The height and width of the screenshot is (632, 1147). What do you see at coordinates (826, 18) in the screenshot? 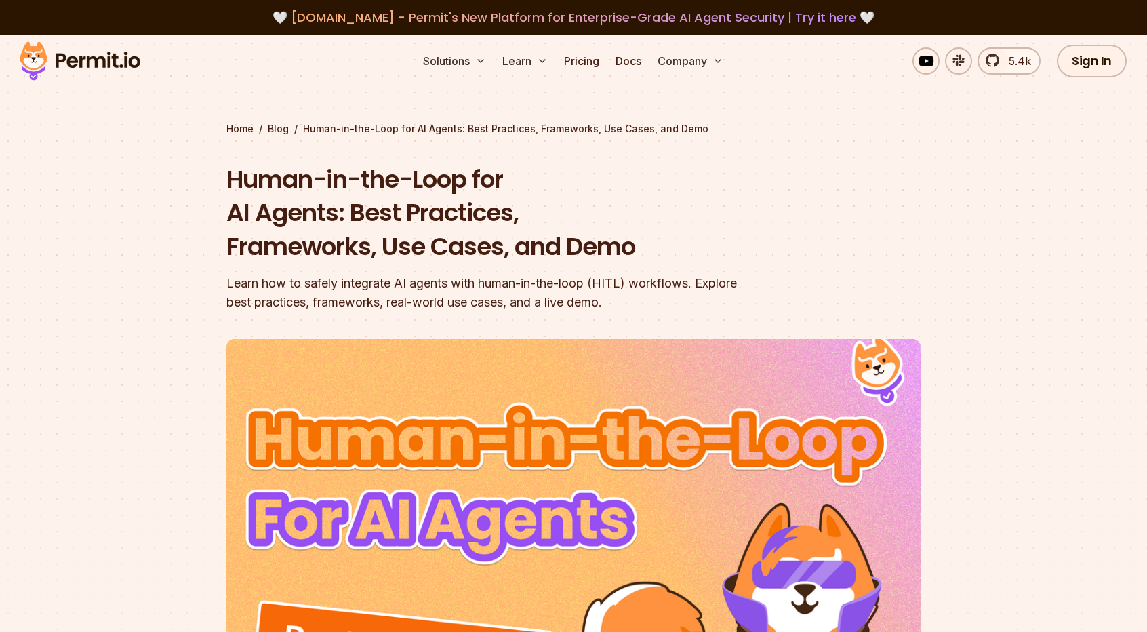
I see `a: Try it here` at bounding box center [826, 18].